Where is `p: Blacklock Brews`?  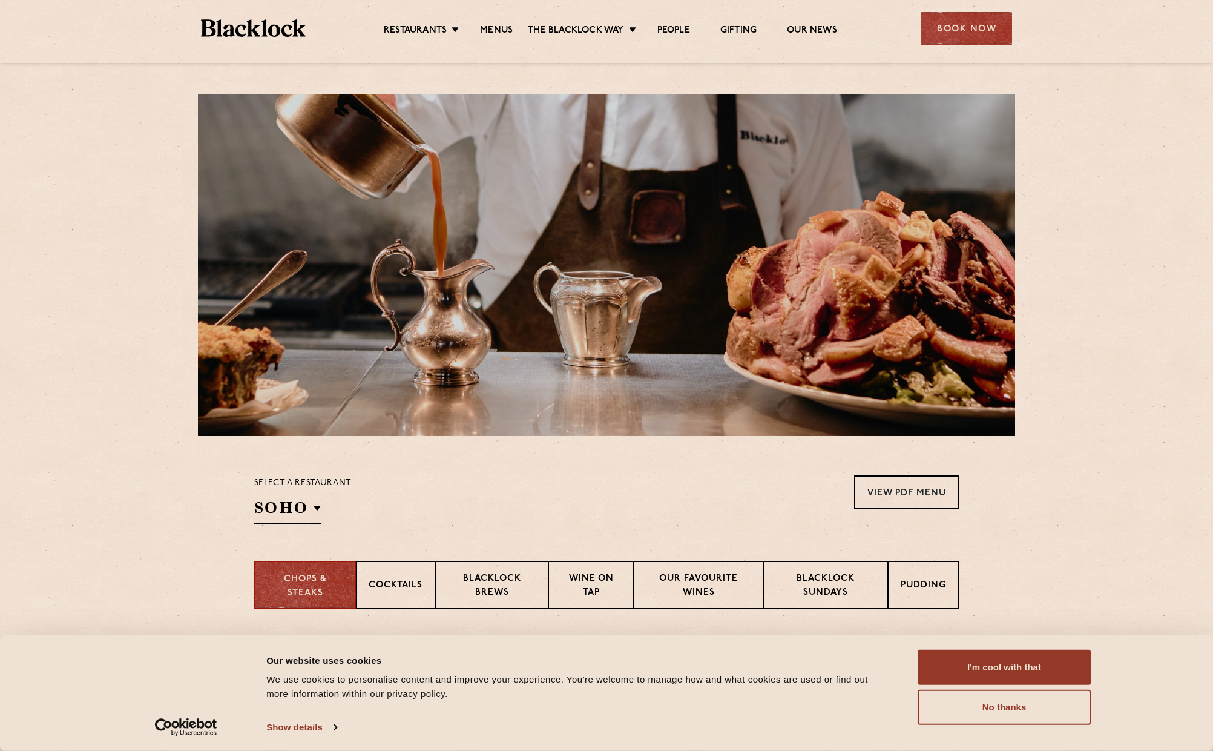 p: Blacklock Brews is located at coordinates (492, 586).